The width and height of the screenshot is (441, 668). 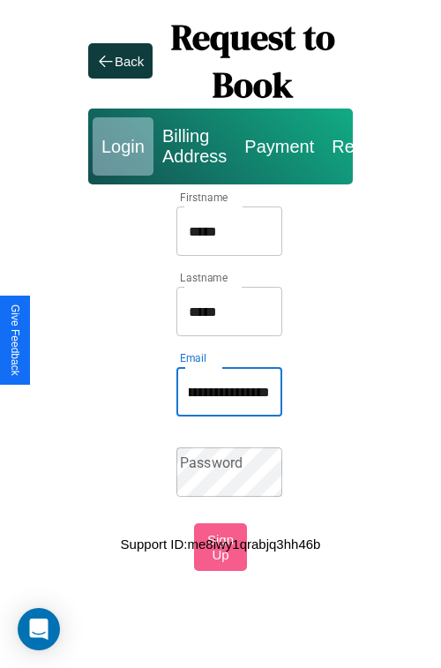 I want to click on label: Firstname, so click(x=204, y=197).